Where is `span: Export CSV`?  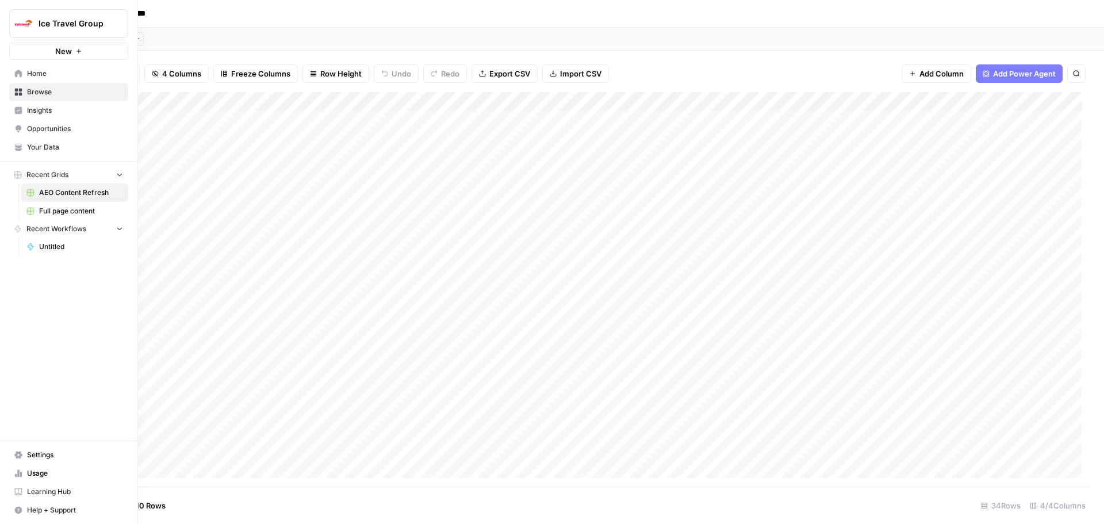 span: Export CSV is located at coordinates (509, 74).